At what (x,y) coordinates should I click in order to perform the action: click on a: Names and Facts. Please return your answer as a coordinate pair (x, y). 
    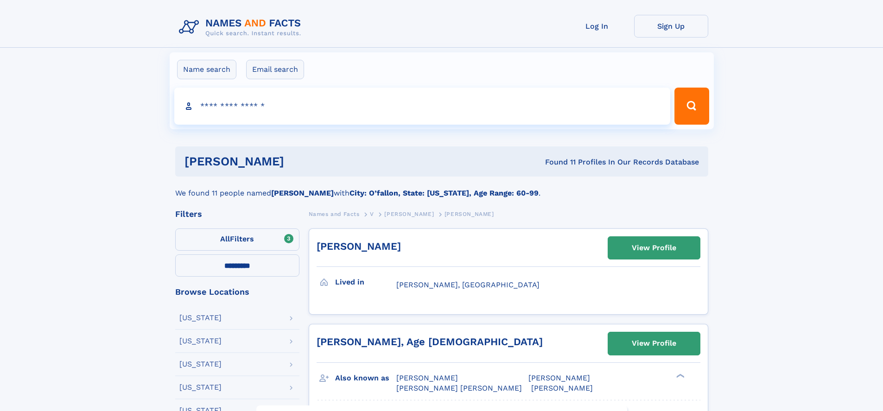
    Looking at the image, I should click on (334, 214).